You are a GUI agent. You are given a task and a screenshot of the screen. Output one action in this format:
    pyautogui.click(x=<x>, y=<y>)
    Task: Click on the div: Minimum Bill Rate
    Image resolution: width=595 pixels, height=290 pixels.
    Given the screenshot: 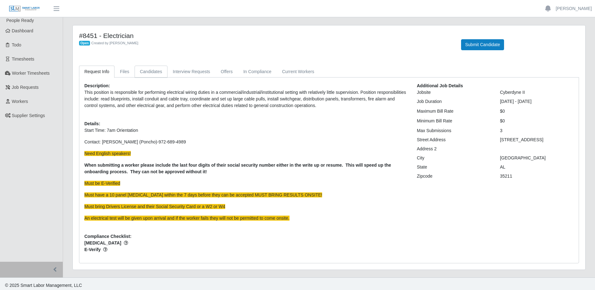 What is the action you would take?
    pyautogui.click(x=454, y=121)
    